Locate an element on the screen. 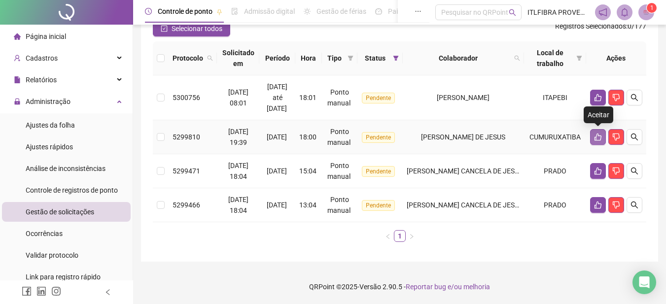  span: Colaborador is located at coordinates (459, 58).